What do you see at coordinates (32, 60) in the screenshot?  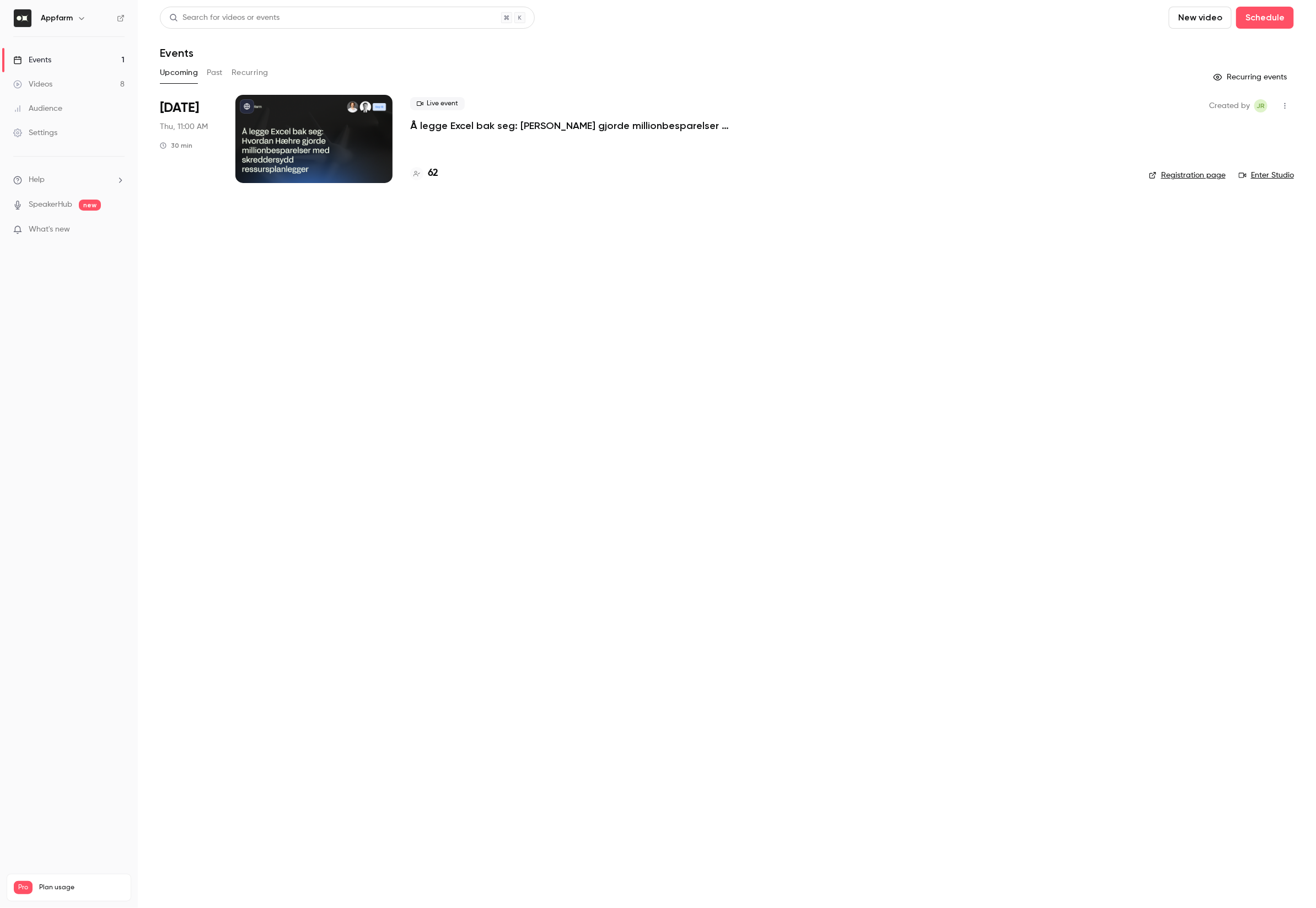 I see `div: Events` at bounding box center [32, 60].